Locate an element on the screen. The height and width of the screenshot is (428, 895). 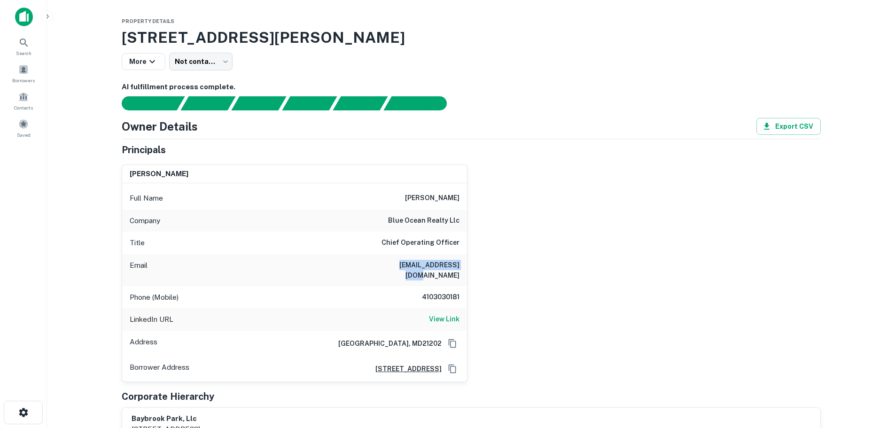
span: Search is located at coordinates (23, 53).